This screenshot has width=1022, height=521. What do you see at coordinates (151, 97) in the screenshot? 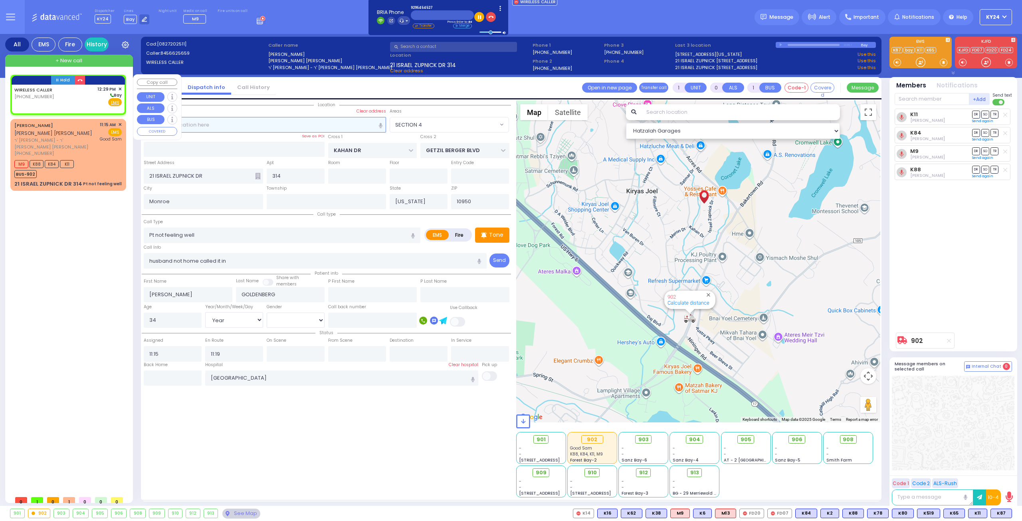
I see `button: UNIT` at bounding box center [151, 97].